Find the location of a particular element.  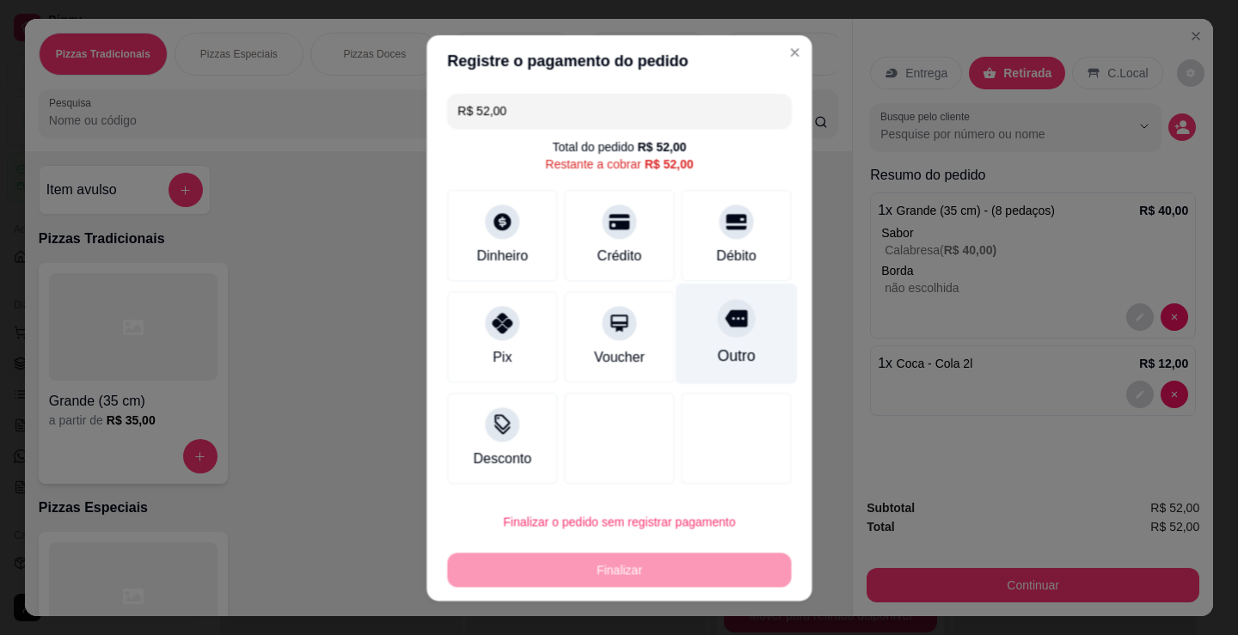

div: Outro is located at coordinates (736, 356).